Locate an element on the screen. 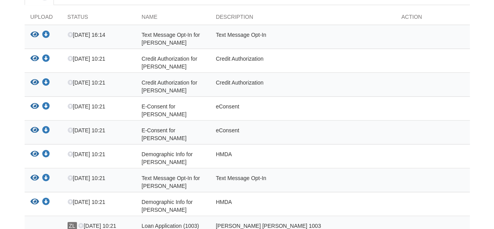 The image size is (494, 229). button: View Credit Authorization for Samantha Amburgey is located at coordinates (35, 82).